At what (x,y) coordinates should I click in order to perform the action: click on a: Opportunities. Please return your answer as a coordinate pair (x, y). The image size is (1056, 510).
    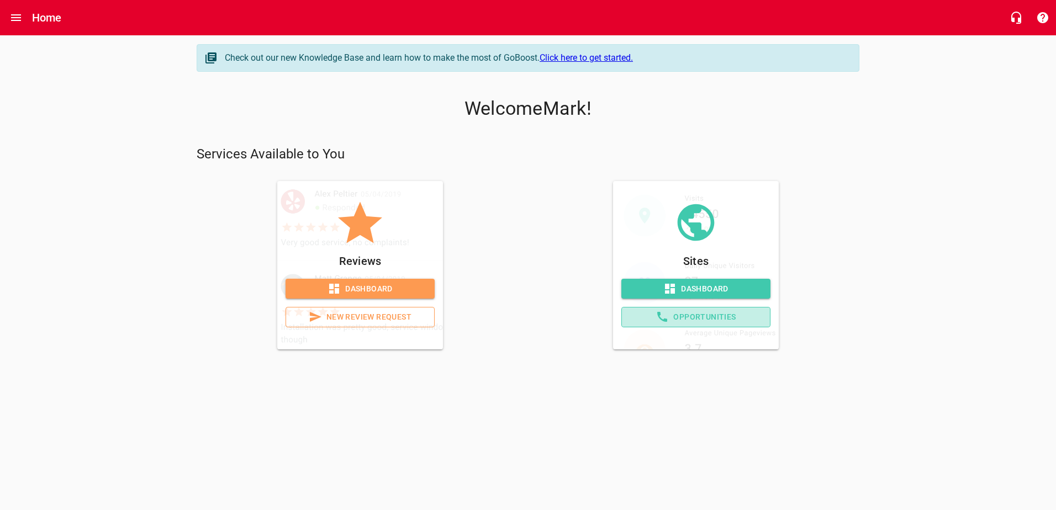
    Looking at the image, I should click on (696, 317).